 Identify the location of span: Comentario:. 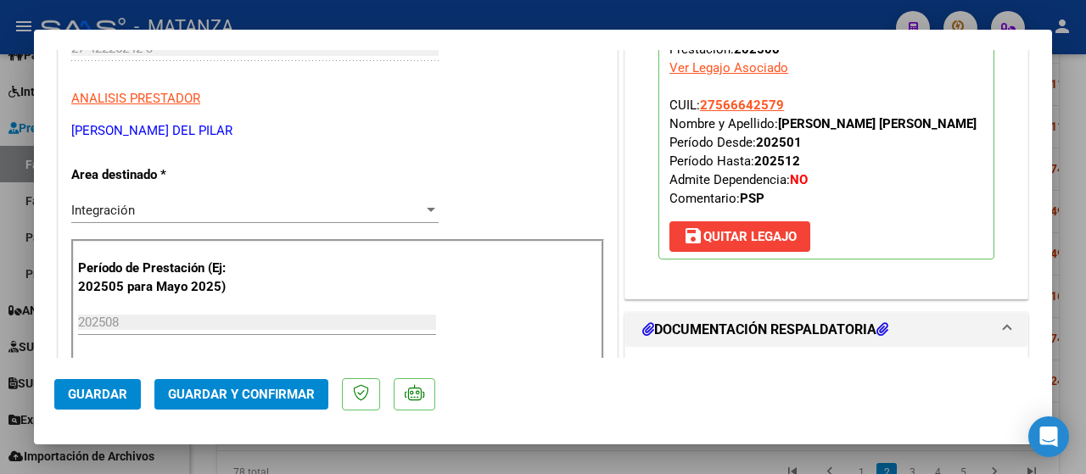
(717, 198).